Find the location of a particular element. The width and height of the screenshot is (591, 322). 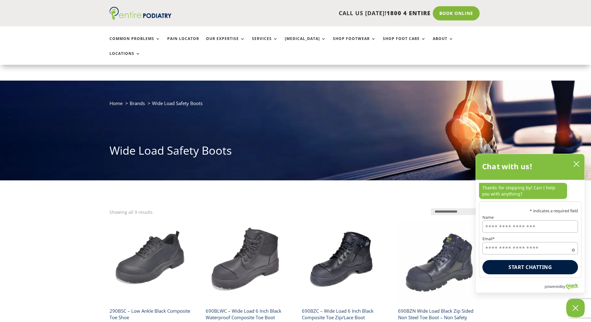

span: by is located at coordinates (563, 287).